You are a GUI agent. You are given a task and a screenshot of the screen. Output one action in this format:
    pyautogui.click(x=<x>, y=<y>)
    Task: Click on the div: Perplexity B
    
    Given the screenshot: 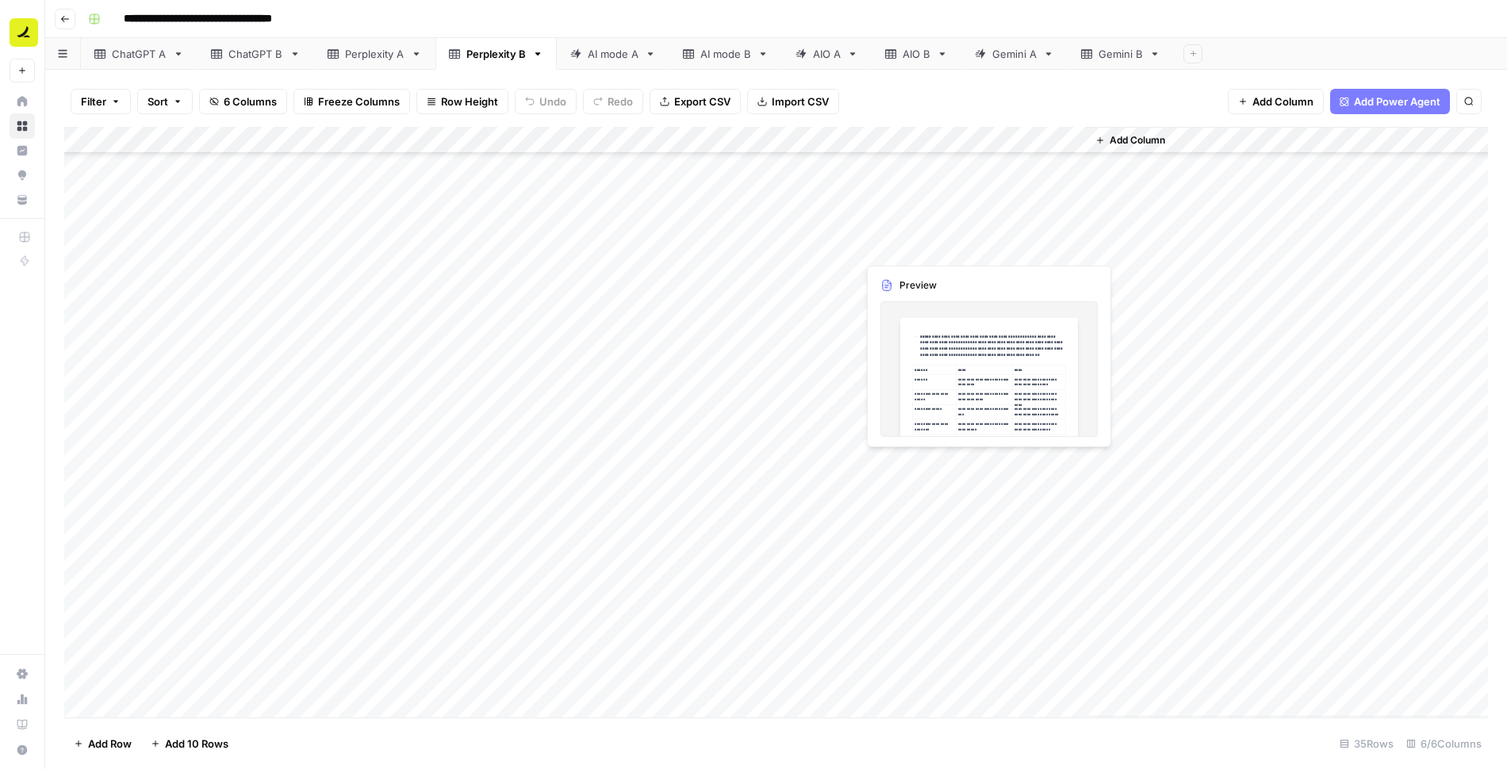 What is the action you would take?
    pyautogui.click(x=496, y=54)
    